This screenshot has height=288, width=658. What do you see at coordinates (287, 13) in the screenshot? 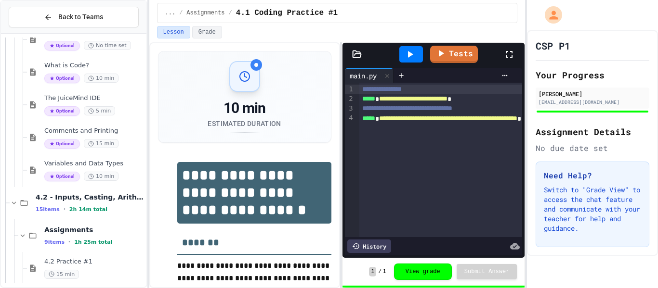
I see `span: 4.1 Coding Practice #1` at bounding box center [287, 13].